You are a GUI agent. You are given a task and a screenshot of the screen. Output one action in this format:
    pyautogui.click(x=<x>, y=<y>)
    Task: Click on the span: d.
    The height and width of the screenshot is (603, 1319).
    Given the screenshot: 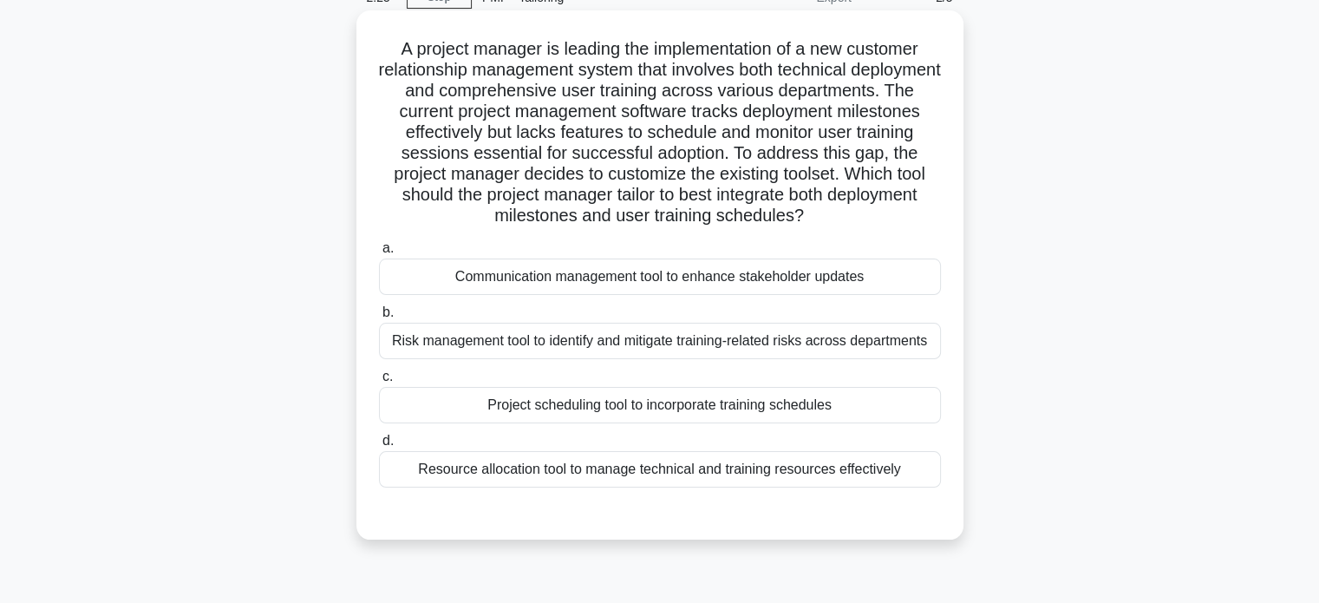 What is the action you would take?
    pyautogui.click(x=388, y=440)
    